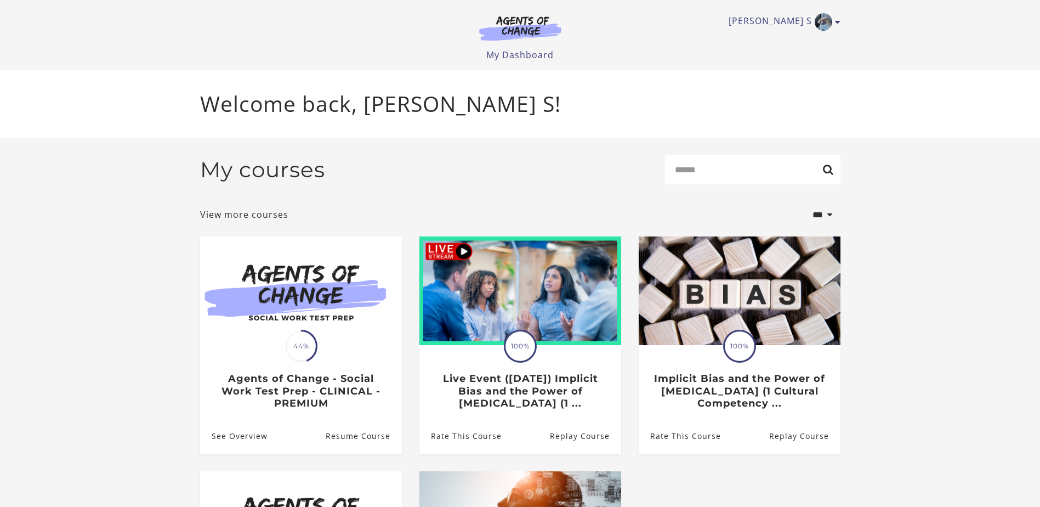 The height and width of the screenshot is (507, 1040). Describe the element at coordinates (363, 435) in the screenshot. I see `a: Agents of Change - Social Work Test Prep - CLINICAL - PREMIUM: Resume Course` at that location.